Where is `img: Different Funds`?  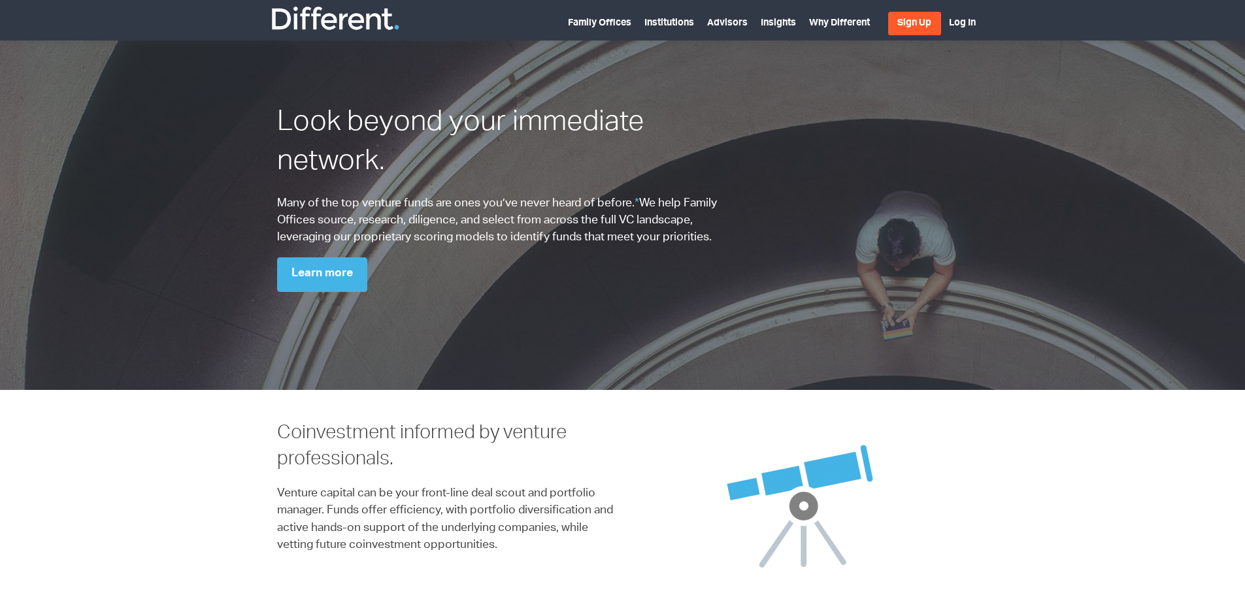
img: Different Funds is located at coordinates (335, 18).